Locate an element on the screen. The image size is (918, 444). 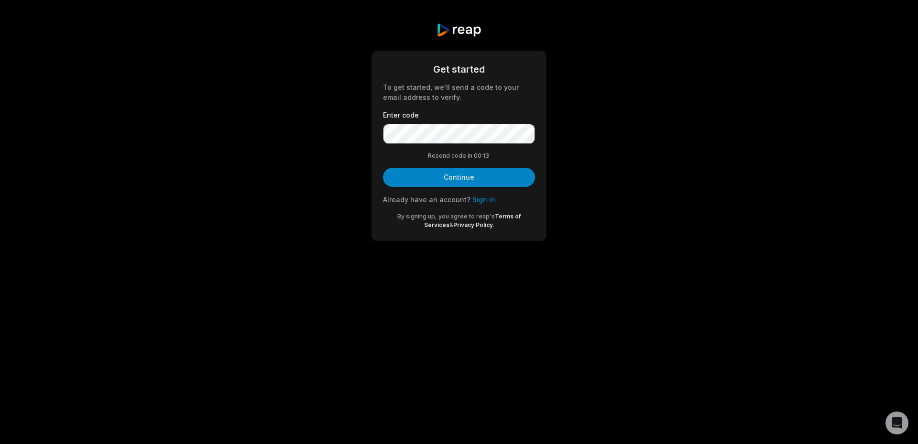
a: Privacy Policy is located at coordinates (473, 225).